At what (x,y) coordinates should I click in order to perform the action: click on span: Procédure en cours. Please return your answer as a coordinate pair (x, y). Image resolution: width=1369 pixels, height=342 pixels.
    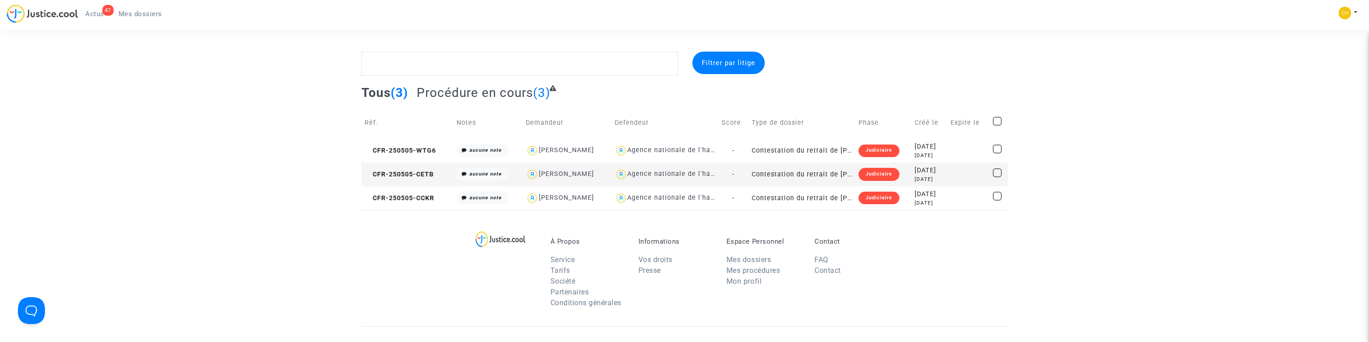
    Looking at the image, I should click on (474, 92).